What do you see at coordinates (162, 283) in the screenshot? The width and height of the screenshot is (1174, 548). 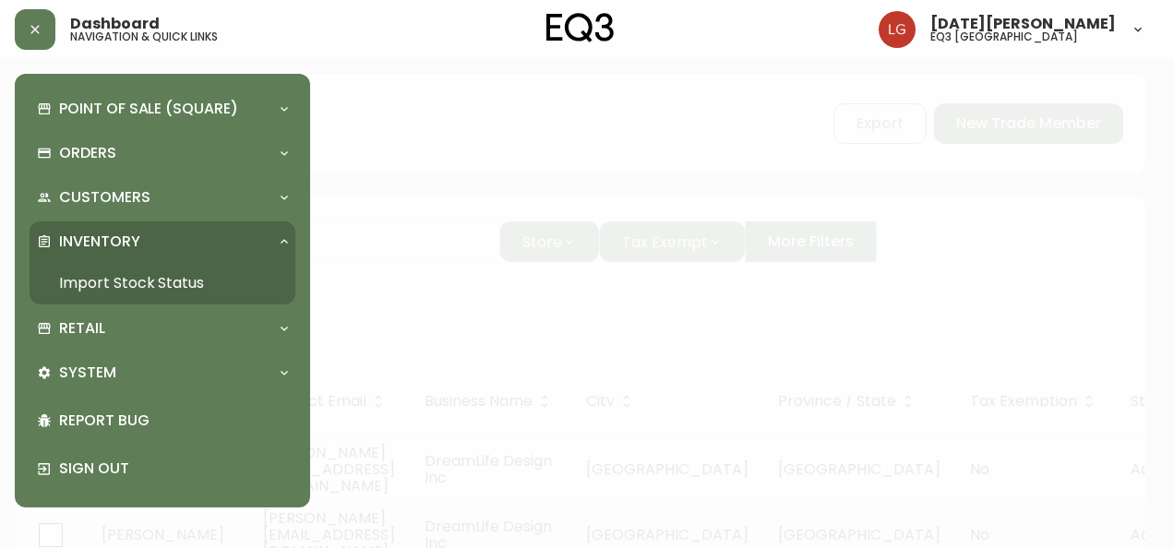 I see `a: Import Stock Status` at bounding box center [162, 283].